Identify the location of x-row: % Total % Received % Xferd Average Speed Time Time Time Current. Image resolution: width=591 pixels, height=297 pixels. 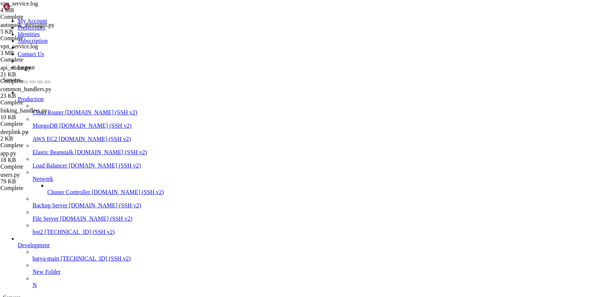
(249, 165).